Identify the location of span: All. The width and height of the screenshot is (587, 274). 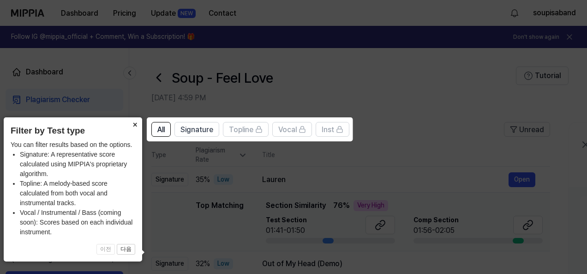
(161, 130).